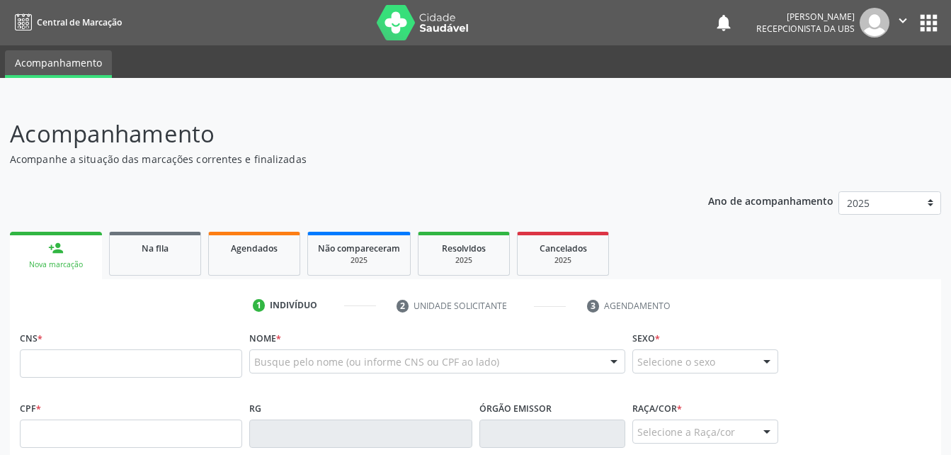 The image size is (951, 455). What do you see at coordinates (336, 134) in the screenshot?
I see `p: Acompanhamento` at bounding box center [336, 134].